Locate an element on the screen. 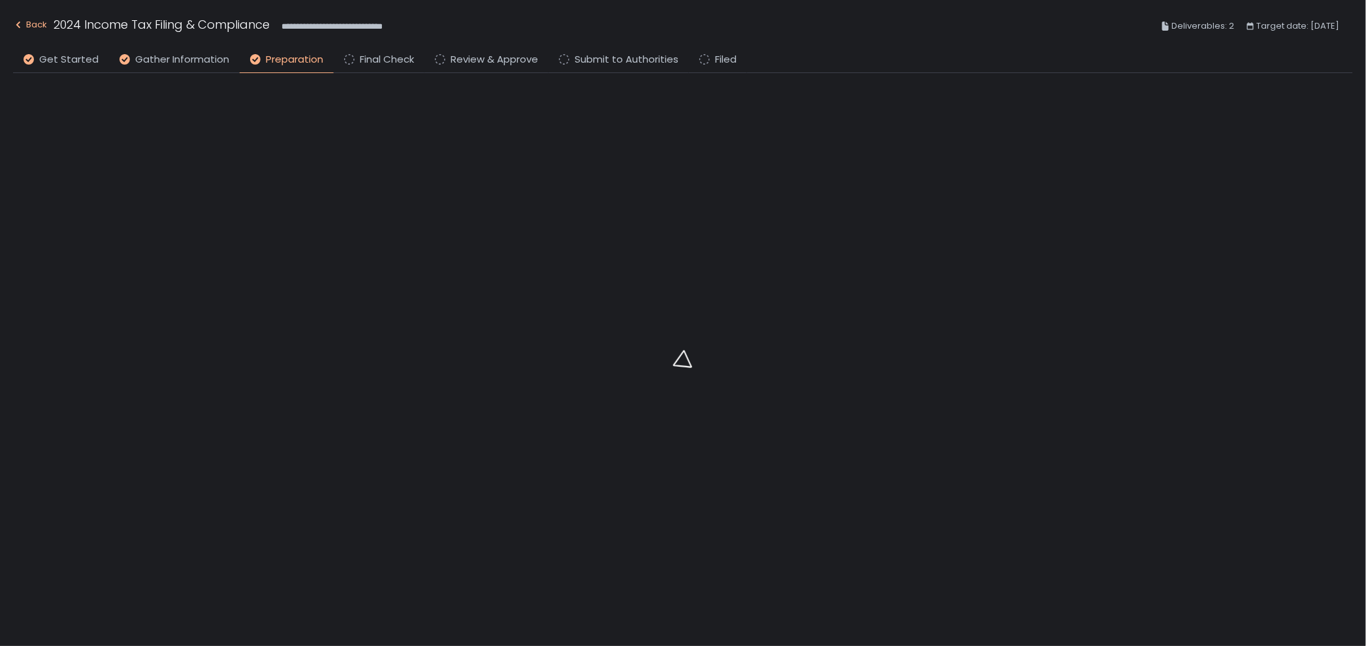 This screenshot has width=1366, height=646. span: Final Check is located at coordinates (387, 59).